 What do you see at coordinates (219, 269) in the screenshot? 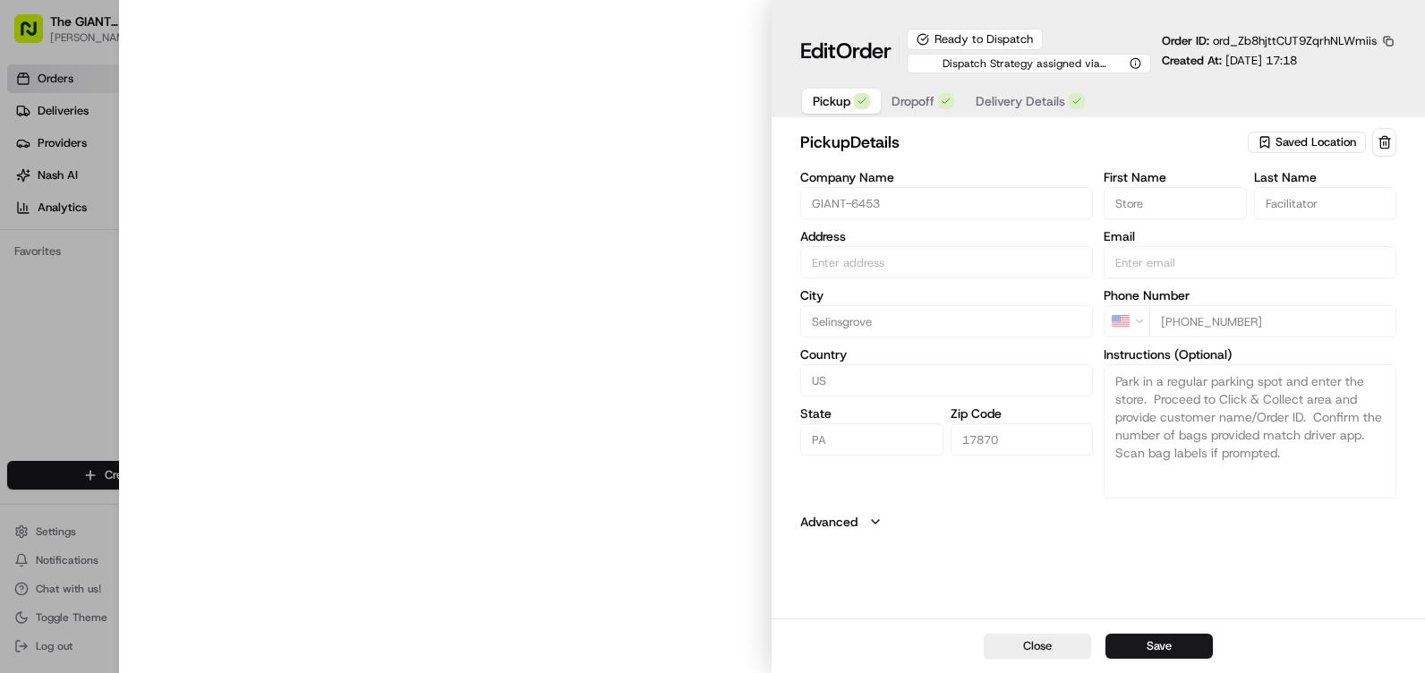
I see `a: 💻API Documentation` at bounding box center [219, 269].